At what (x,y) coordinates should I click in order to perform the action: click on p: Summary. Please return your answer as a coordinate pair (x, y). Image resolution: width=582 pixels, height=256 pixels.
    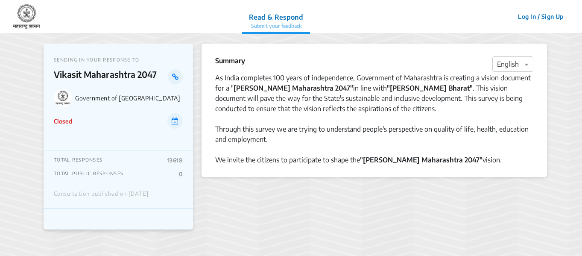
    Looking at the image, I should click on (230, 61).